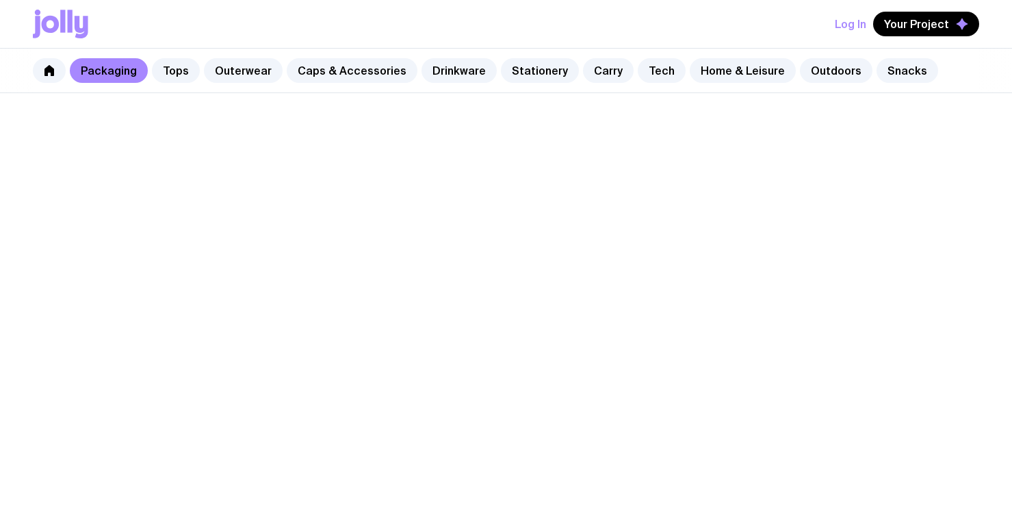  I want to click on a: Outdoors, so click(836, 71).